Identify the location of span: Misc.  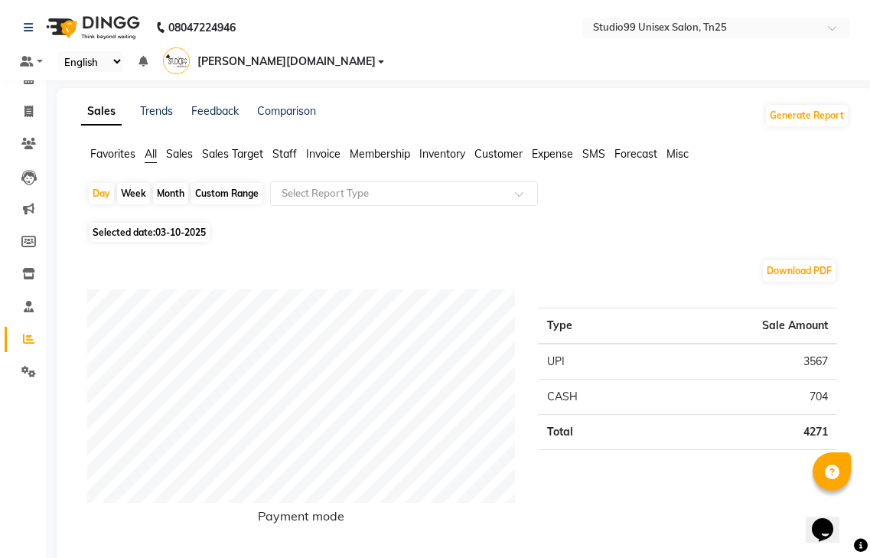
(677, 154).